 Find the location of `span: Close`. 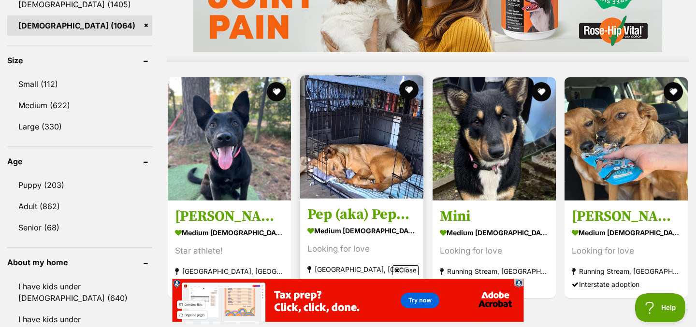

span: Close is located at coordinates (405, 270).